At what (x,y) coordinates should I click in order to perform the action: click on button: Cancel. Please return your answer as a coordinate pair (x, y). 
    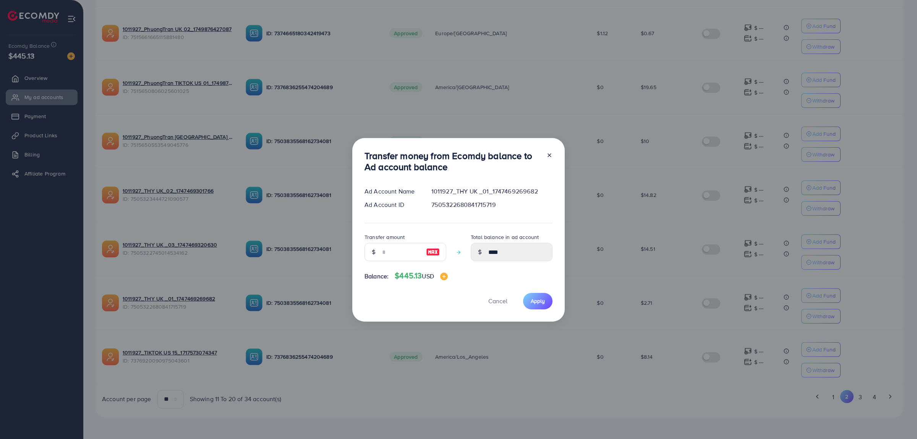
    Looking at the image, I should click on (498, 301).